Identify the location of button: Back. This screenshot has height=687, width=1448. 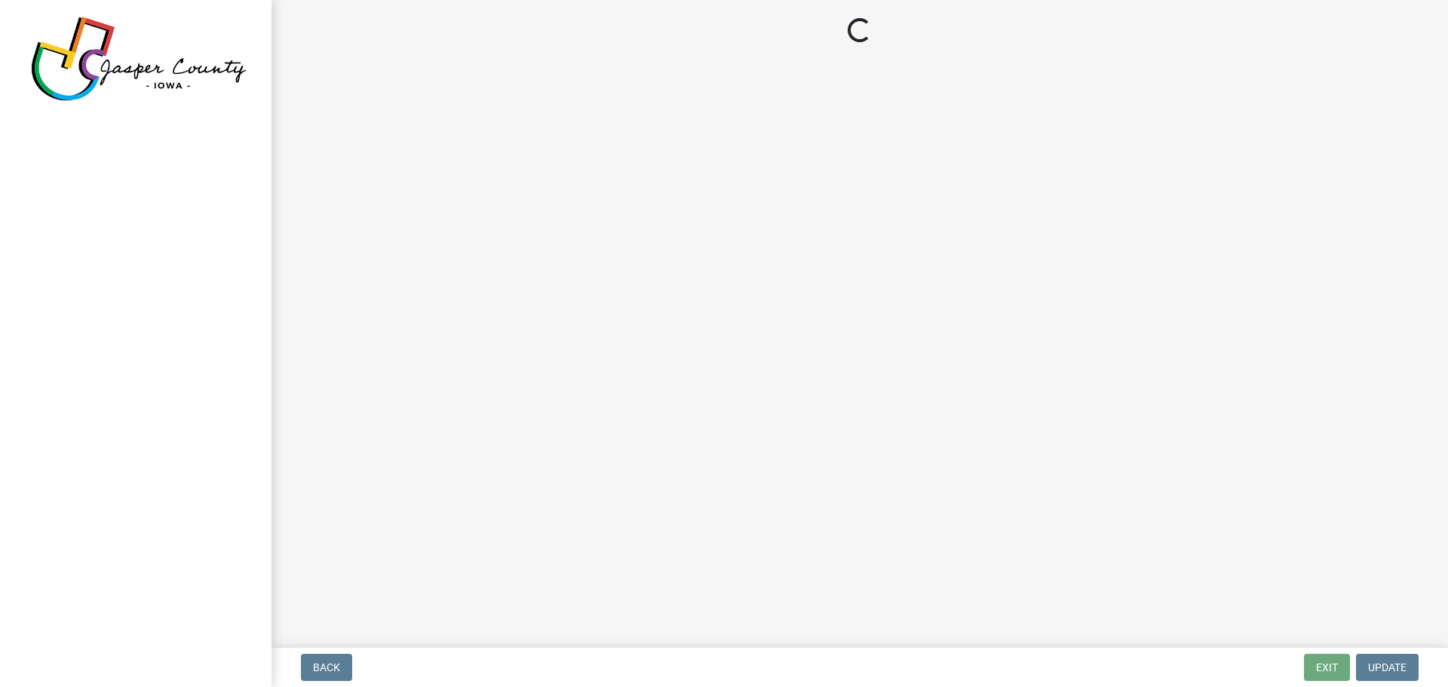
(327, 667).